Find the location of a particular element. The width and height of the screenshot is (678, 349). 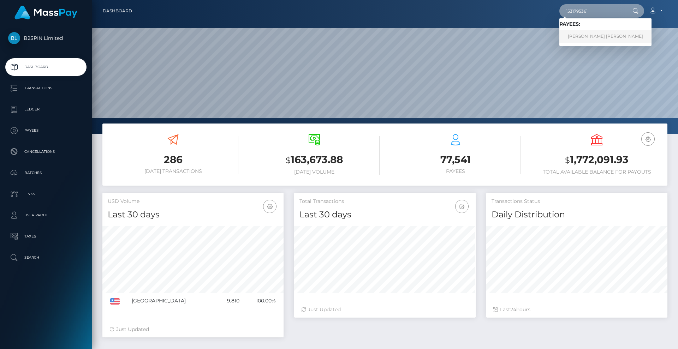

span: B2SPIN Limited is located at coordinates (46, 38).